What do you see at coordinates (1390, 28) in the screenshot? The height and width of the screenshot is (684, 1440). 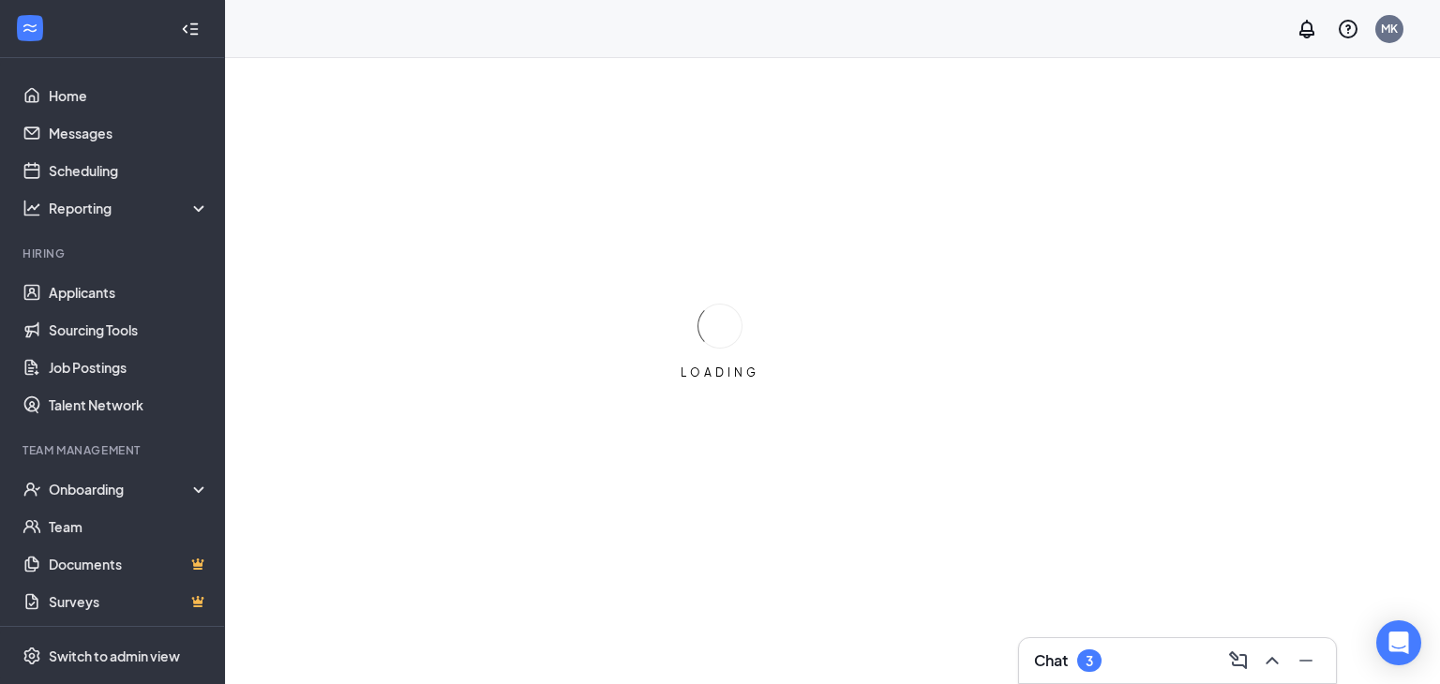 I see `div: MK` at bounding box center [1390, 28].